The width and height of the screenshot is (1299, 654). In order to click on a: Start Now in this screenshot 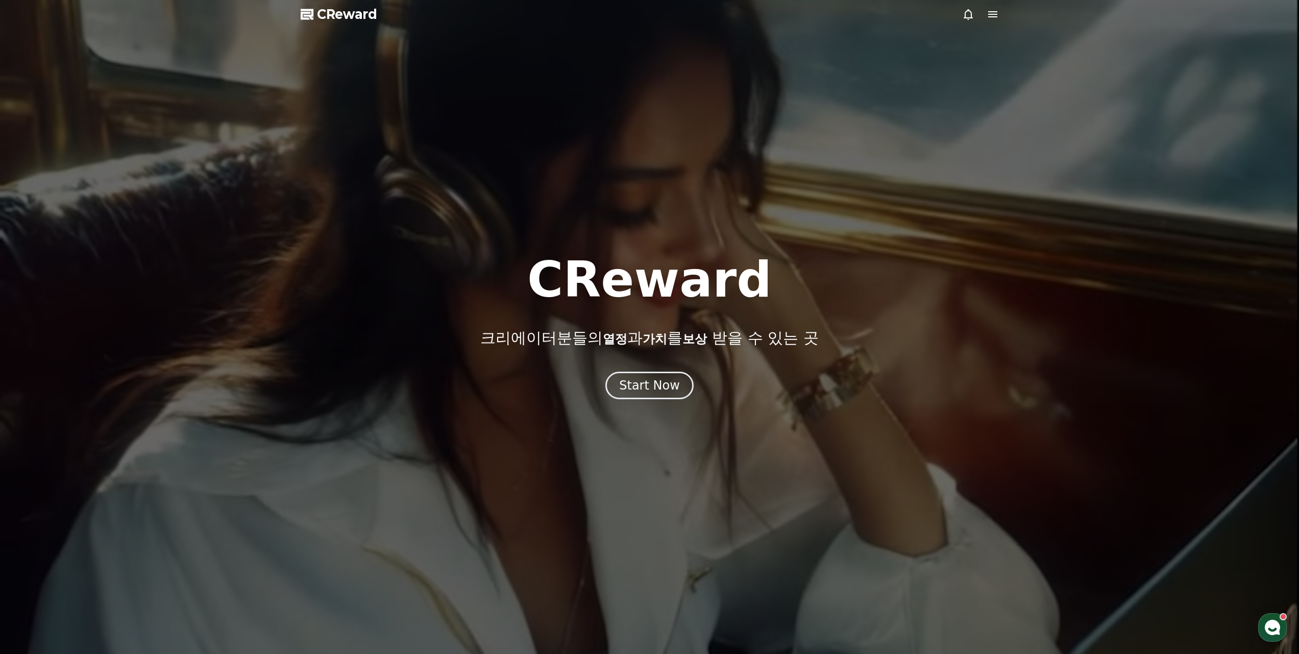, I will do `click(649, 386)`.